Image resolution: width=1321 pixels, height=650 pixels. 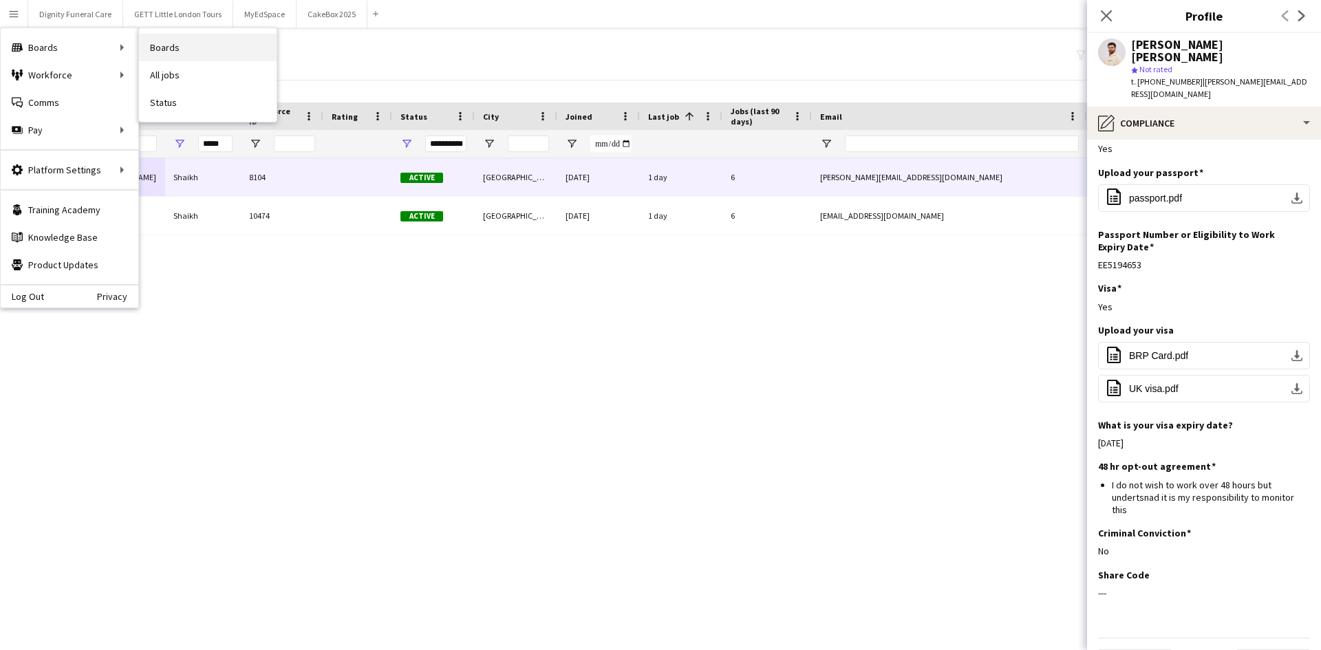 I want to click on span: passport.pdf, so click(x=1155, y=198).